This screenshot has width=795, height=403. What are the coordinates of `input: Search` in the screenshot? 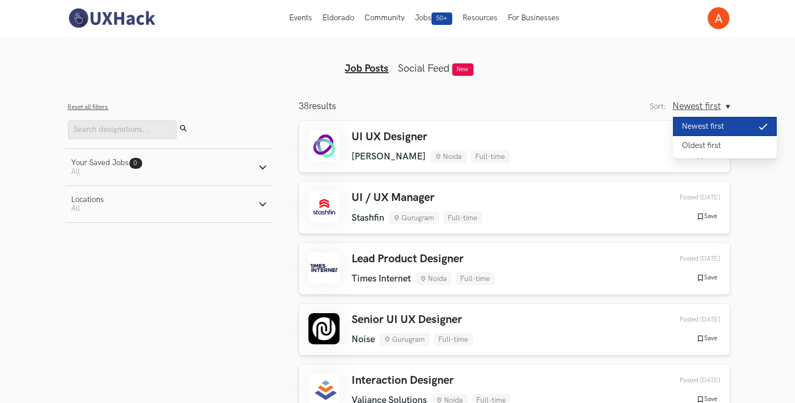 It's located at (122, 130).